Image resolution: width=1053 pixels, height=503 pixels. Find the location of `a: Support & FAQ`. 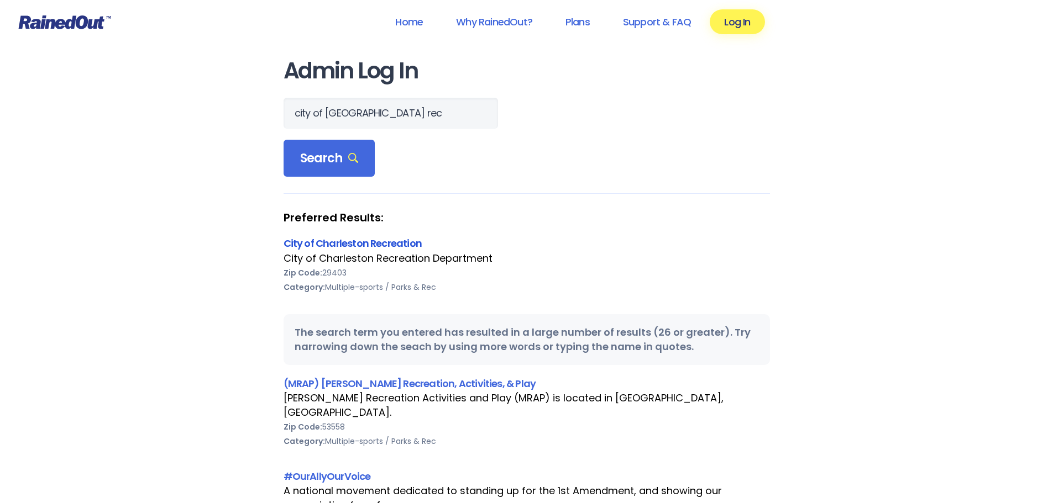

a: Support & FAQ is located at coordinates (657, 22).